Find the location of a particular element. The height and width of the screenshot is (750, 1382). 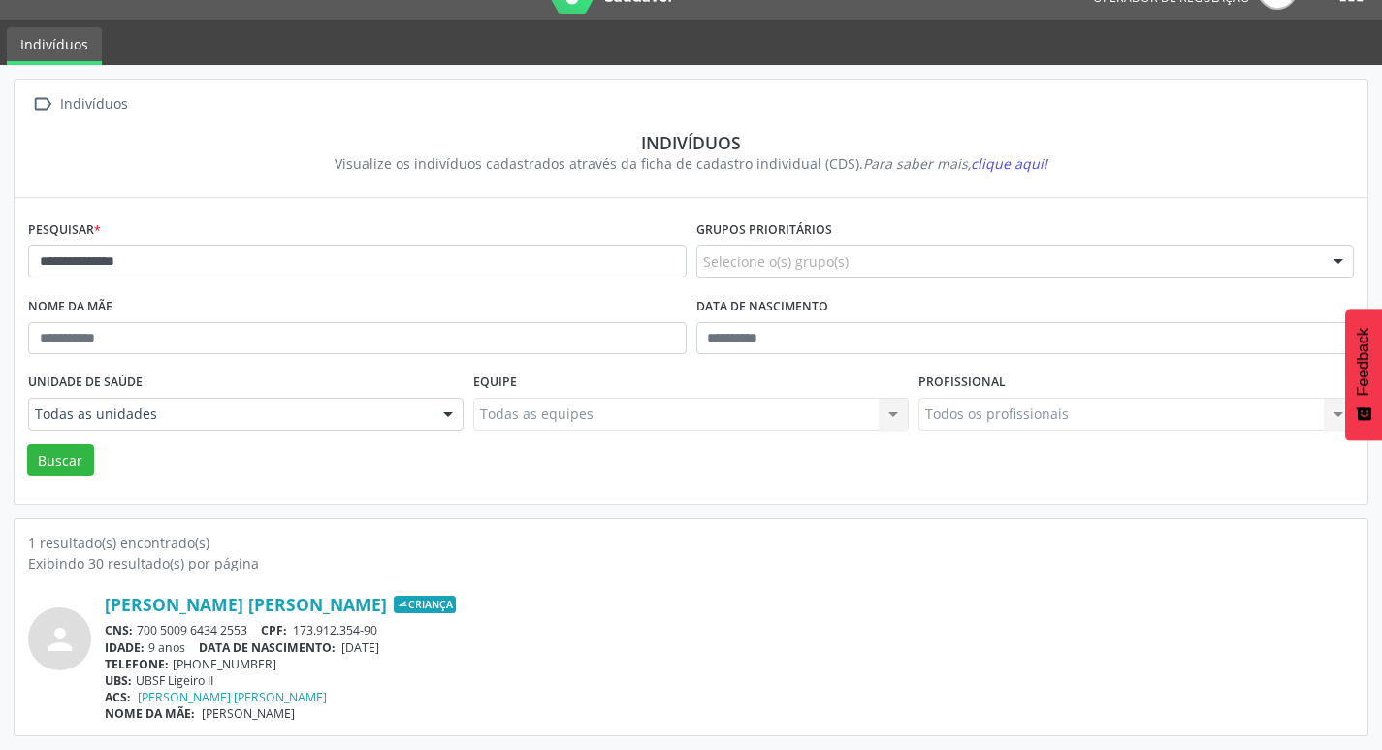

span: Criança is located at coordinates (425, 604).